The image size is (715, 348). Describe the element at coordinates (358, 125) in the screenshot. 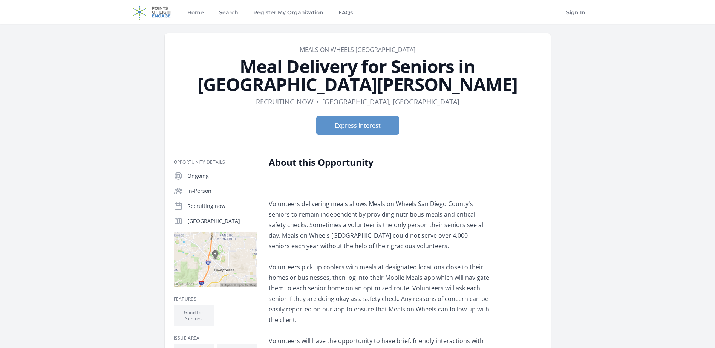

I see `button: Express Interest` at that location.